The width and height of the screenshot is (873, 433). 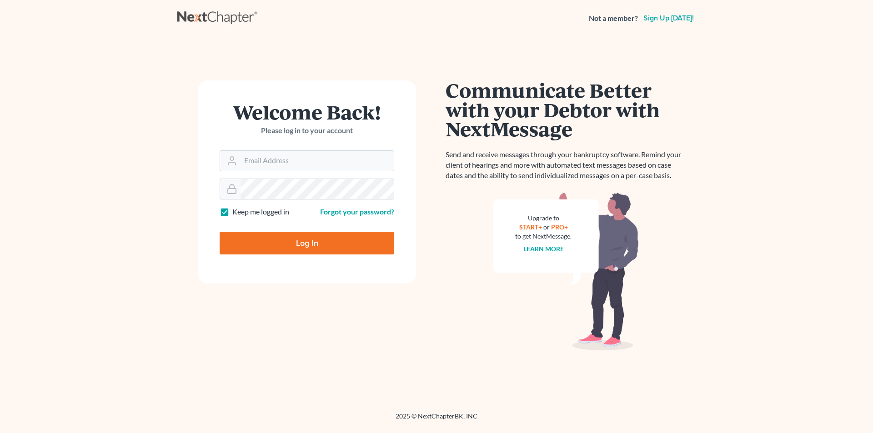 What do you see at coordinates (566, 271) in the screenshot?
I see `img: nextmessage_bg-59042aed3d76b12b5cd301f8e5b87938c9018125f34e5fa2b7a6b67550977c72.svg` at bounding box center [566, 271].